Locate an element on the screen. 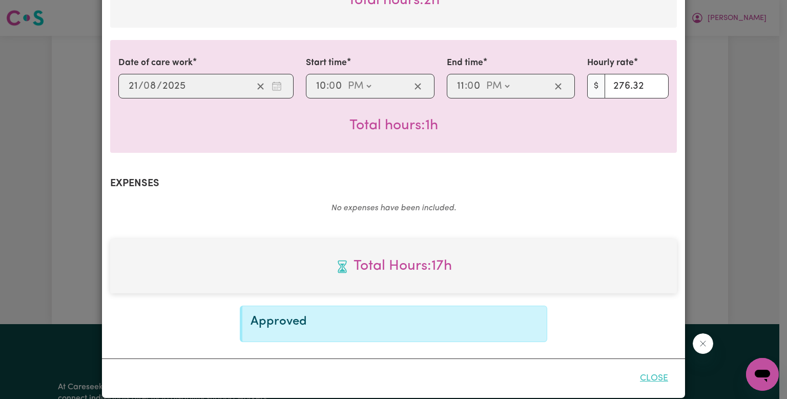 The height and width of the screenshot is (399, 787). label: Date of care work is located at coordinates (155, 63).